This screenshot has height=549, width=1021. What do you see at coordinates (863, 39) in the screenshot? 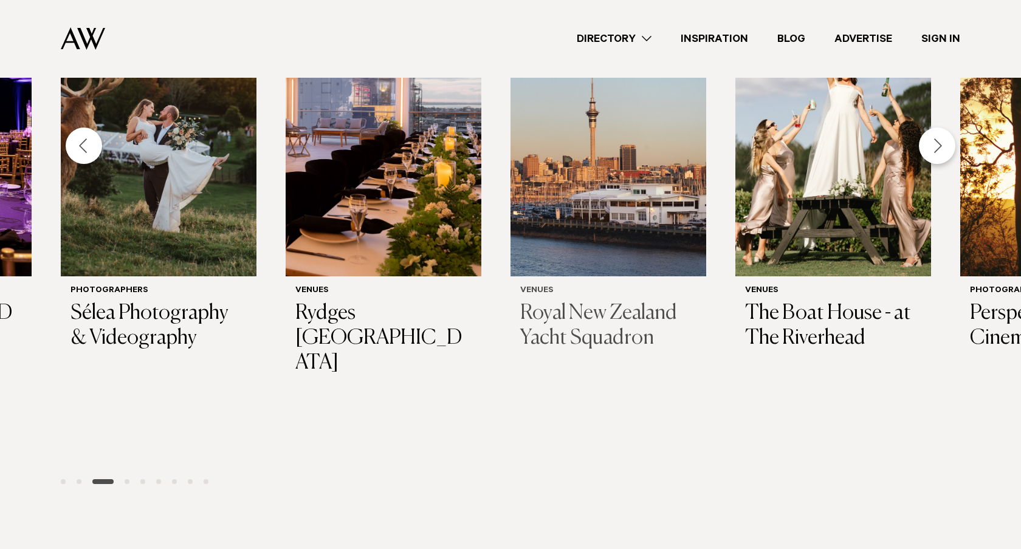
I see `a: Advertise` at bounding box center [863, 39].